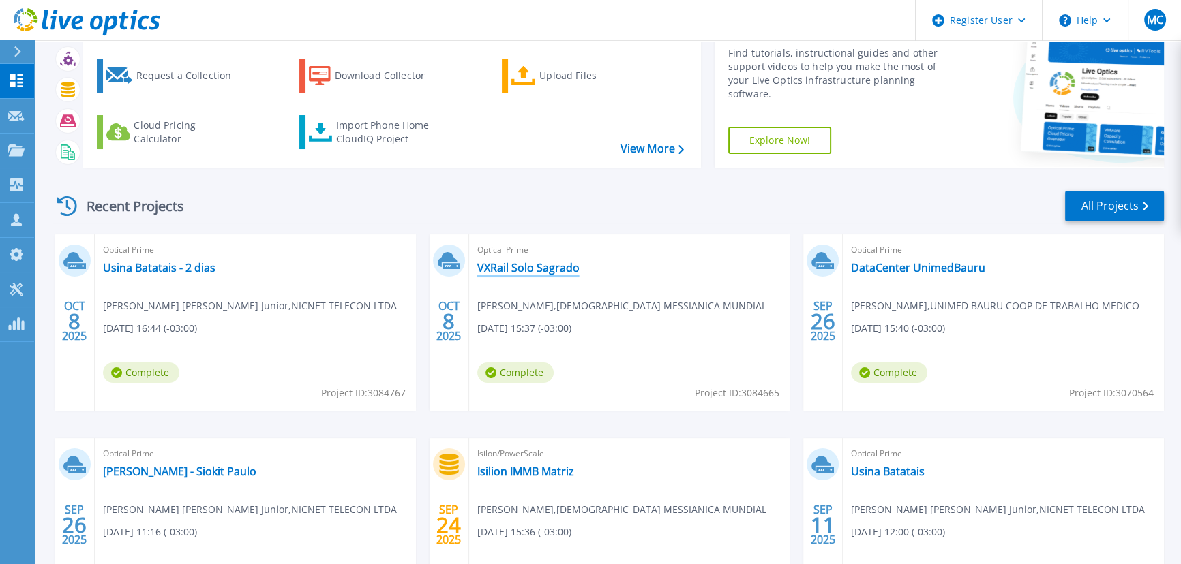  What do you see at coordinates (780, 140) in the screenshot?
I see `a: Explore Now!` at bounding box center [780, 140].